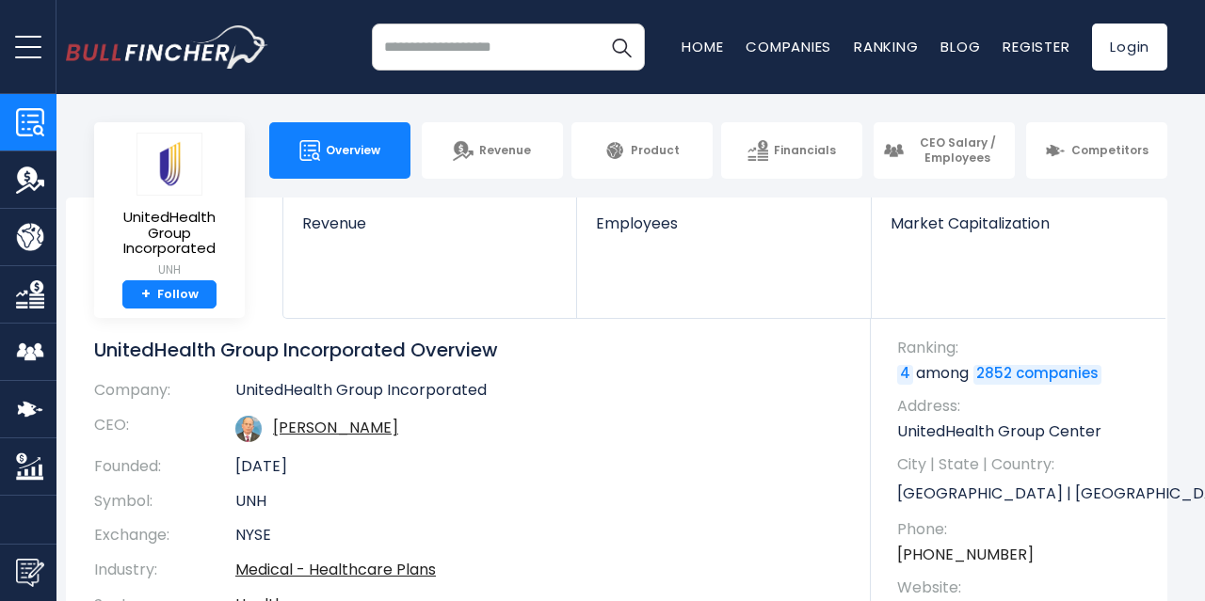 The width and height of the screenshot is (1205, 601). What do you see at coordinates (169, 233) in the screenshot?
I see `span: UnitedHealth Group Incorporated` at bounding box center [169, 233].